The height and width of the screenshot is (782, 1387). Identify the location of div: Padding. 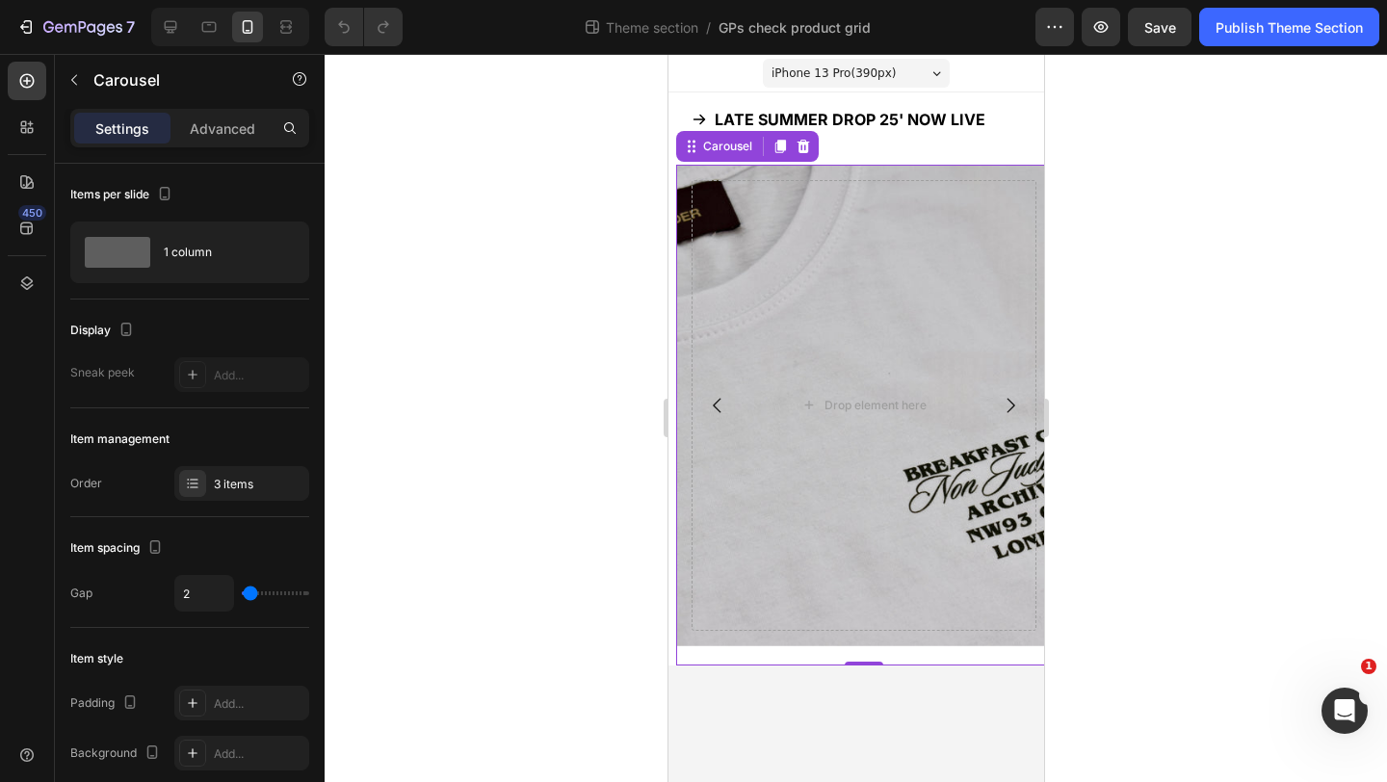
(106, 703).